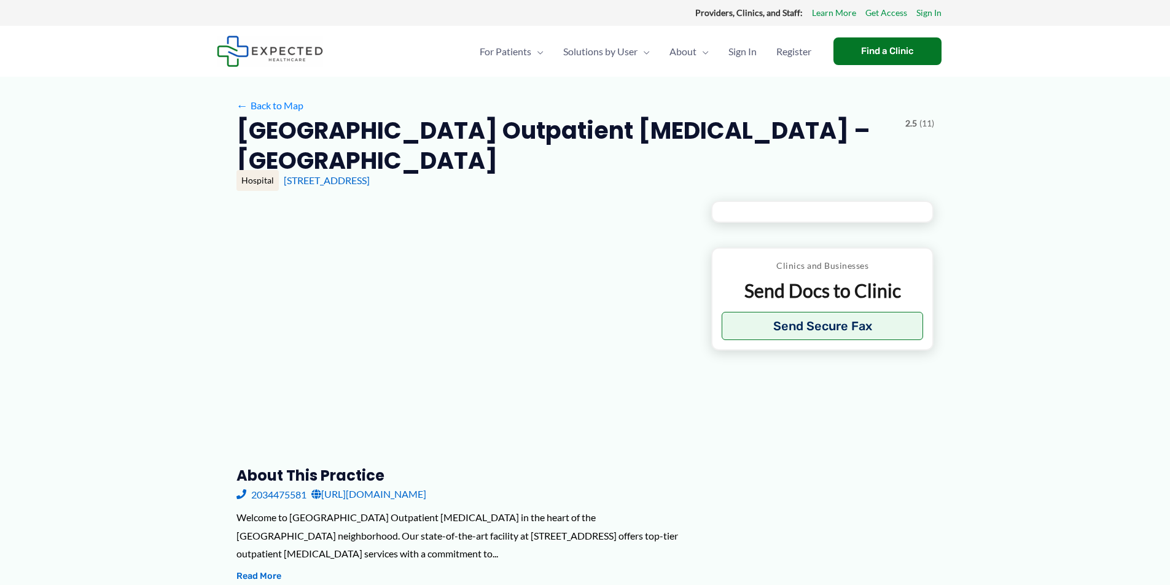 The image size is (1170, 585). I want to click on span: About, so click(683, 52).